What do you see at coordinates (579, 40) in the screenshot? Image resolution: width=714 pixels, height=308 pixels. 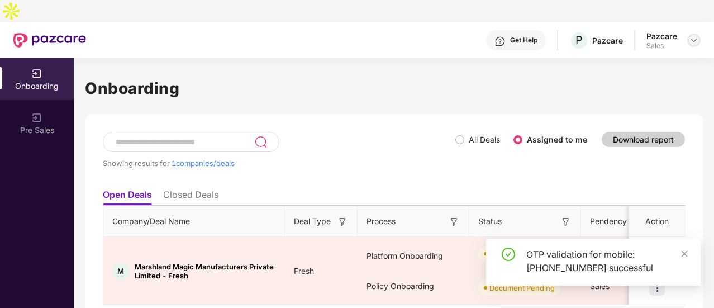 I see `span: P` at bounding box center [579, 40].